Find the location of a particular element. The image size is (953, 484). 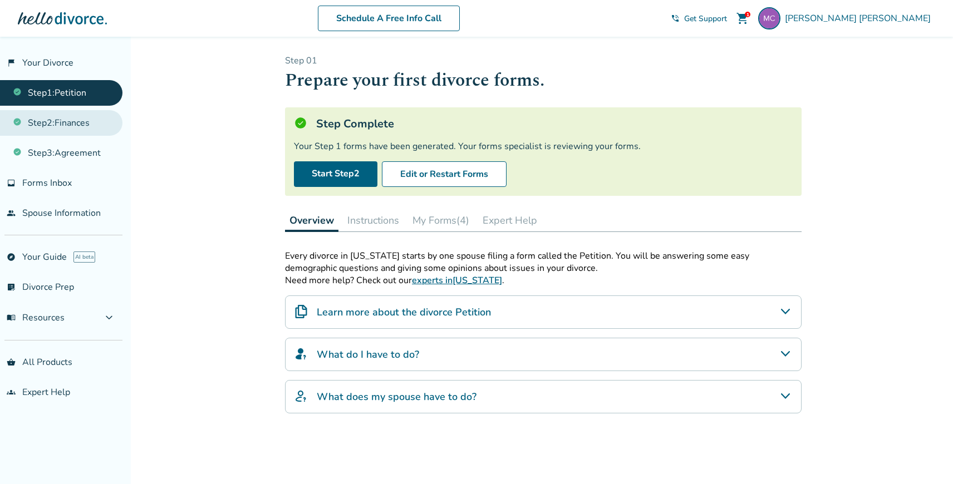

span: groups is located at coordinates (11, 392).